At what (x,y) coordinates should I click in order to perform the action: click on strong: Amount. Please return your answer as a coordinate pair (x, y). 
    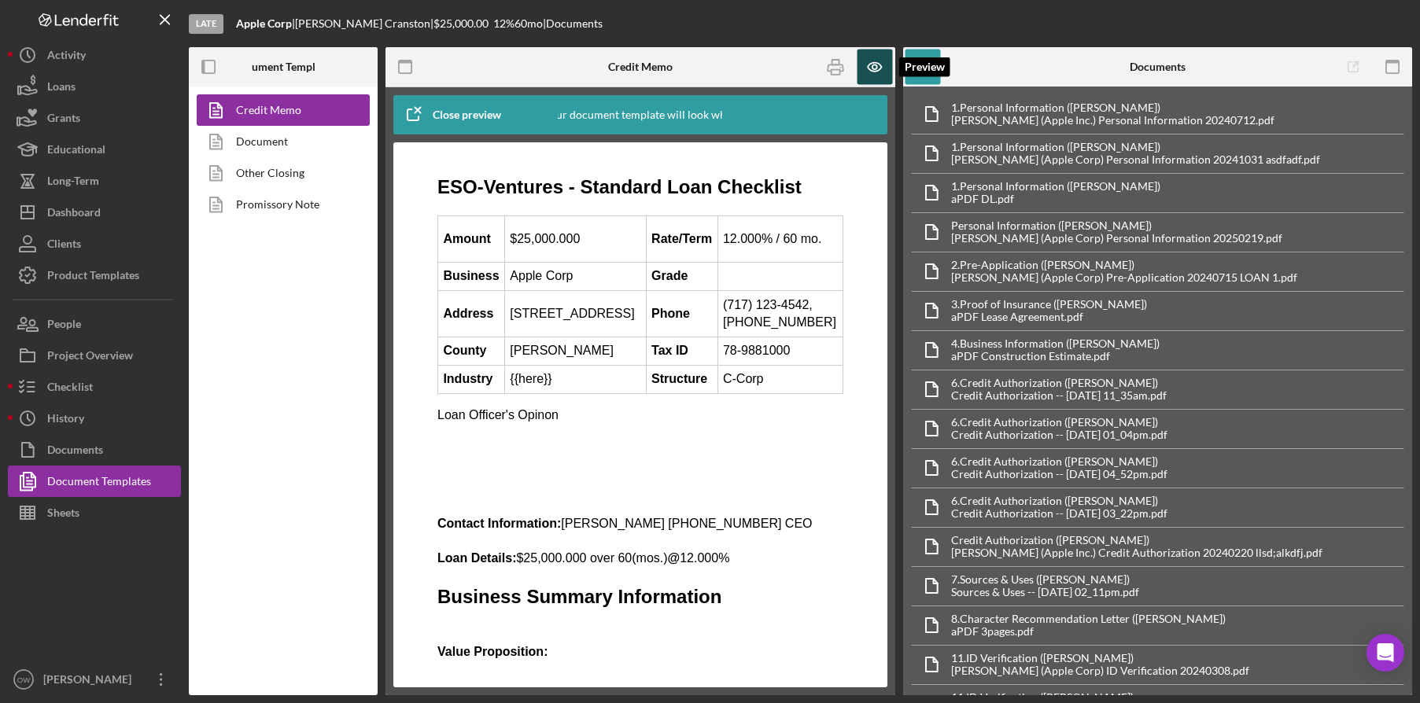
    Looking at the image, I should click on (42, 80).